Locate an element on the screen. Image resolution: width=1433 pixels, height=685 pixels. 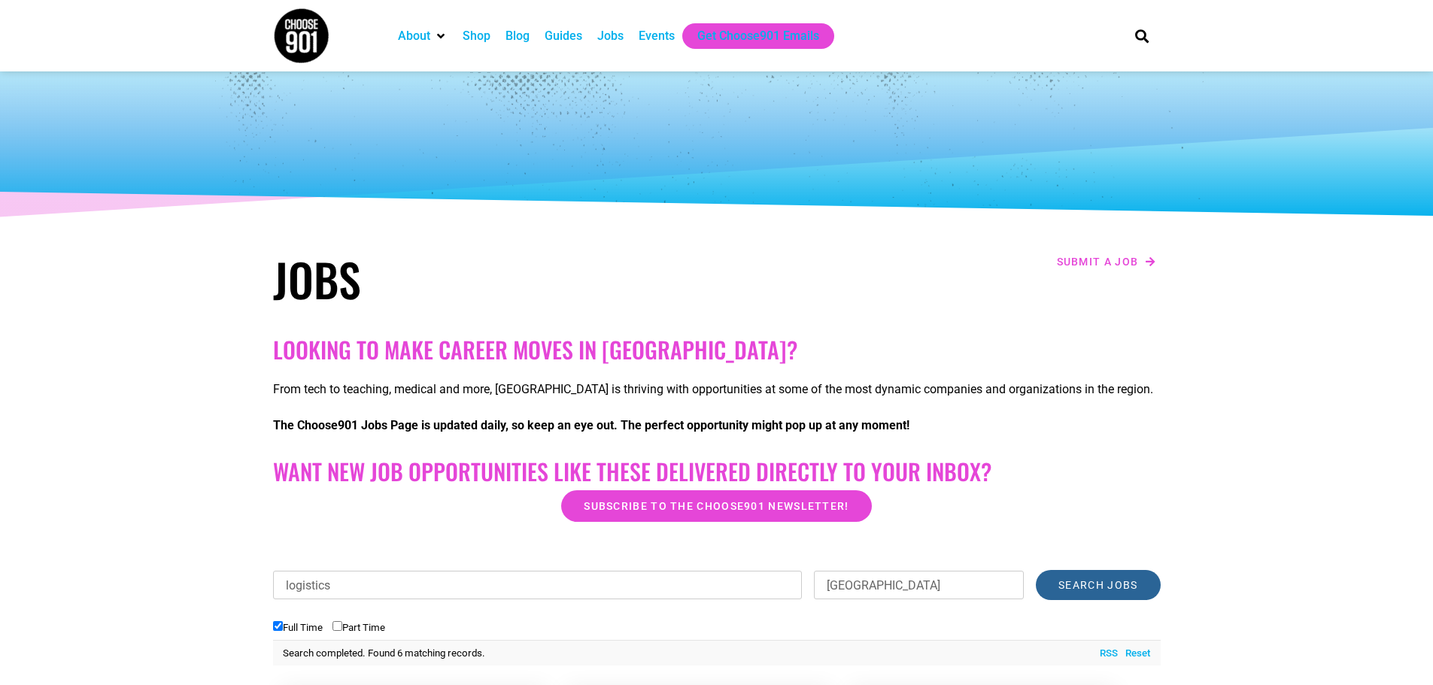
div: Events is located at coordinates (656, 36).